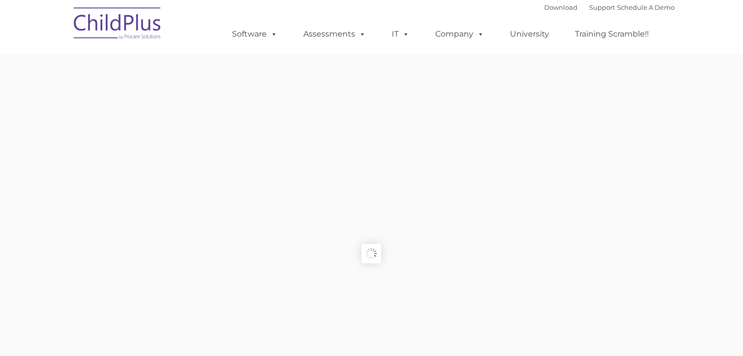 This screenshot has width=743, height=356. What do you see at coordinates (459, 34) in the screenshot?
I see `a: Company` at bounding box center [459, 34].